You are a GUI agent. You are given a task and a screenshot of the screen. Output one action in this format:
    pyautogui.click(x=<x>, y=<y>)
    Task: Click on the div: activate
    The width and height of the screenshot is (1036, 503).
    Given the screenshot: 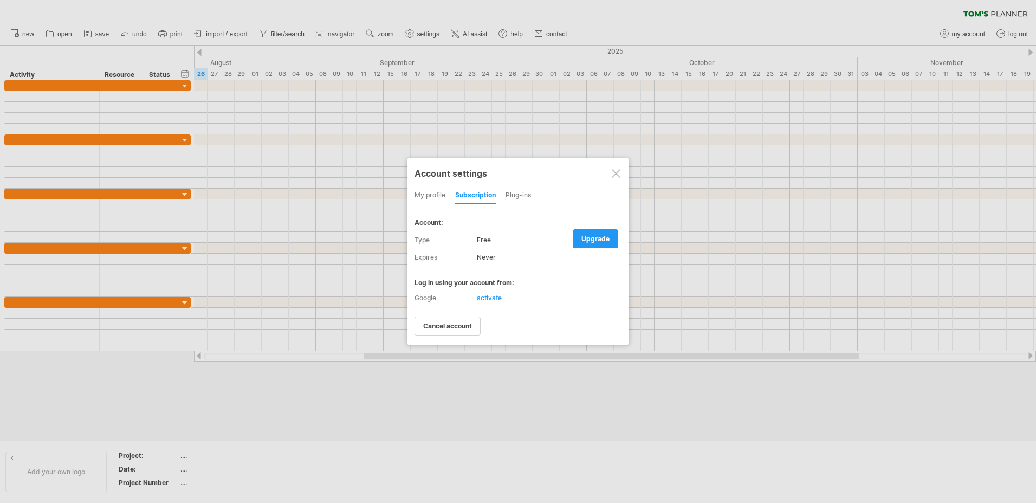 What is the action you would take?
    pyautogui.click(x=489, y=297)
    